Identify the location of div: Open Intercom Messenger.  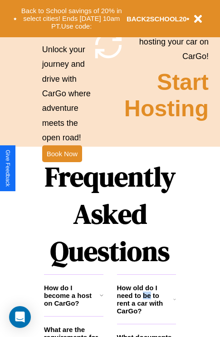
(20, 317).